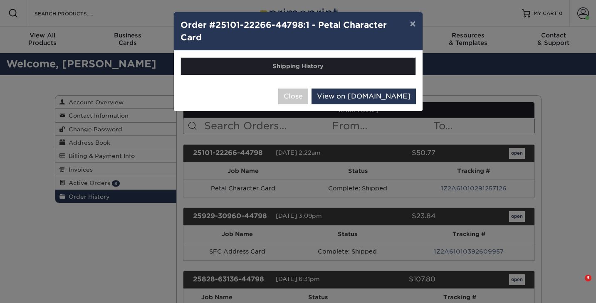 Image resolution: width=596 pixels, height=303 pixels. I want to click on h4: Order #25101-22266-44798:1 - Petal Character Card, so click(298, 31).